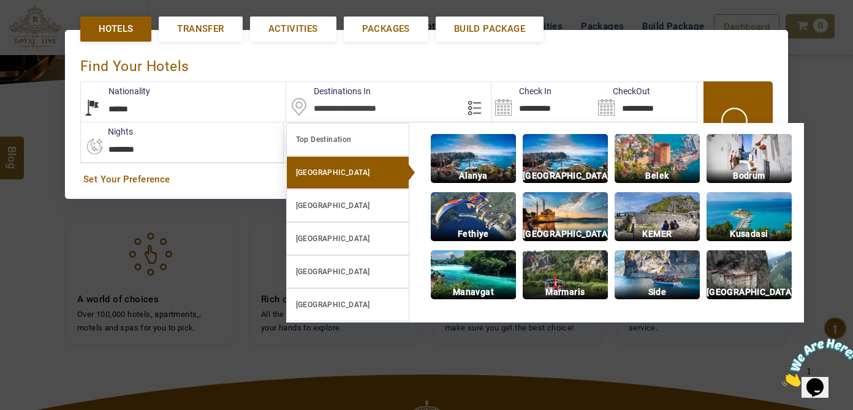 The width and height of the screenshot is (853, 410). Describe the element at coordinates (116, 29) in the screenshot. I see `a: Hotels` at that location.